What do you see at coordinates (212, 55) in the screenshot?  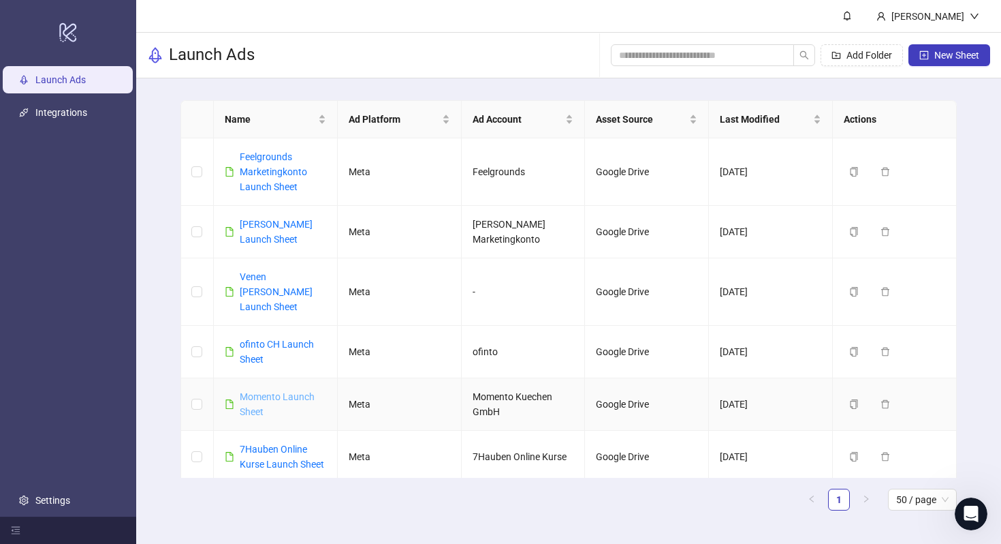 I see `h3: Launch Ads` at bounding box center [212, 55].